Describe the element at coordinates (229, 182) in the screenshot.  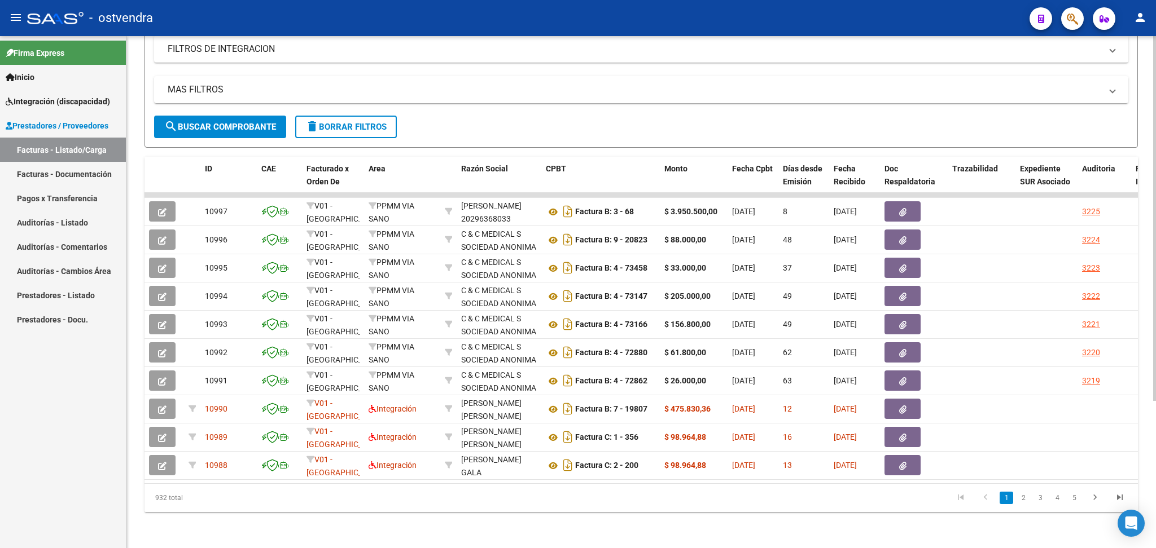
I see `datatable-header-cell: ID` at that location.